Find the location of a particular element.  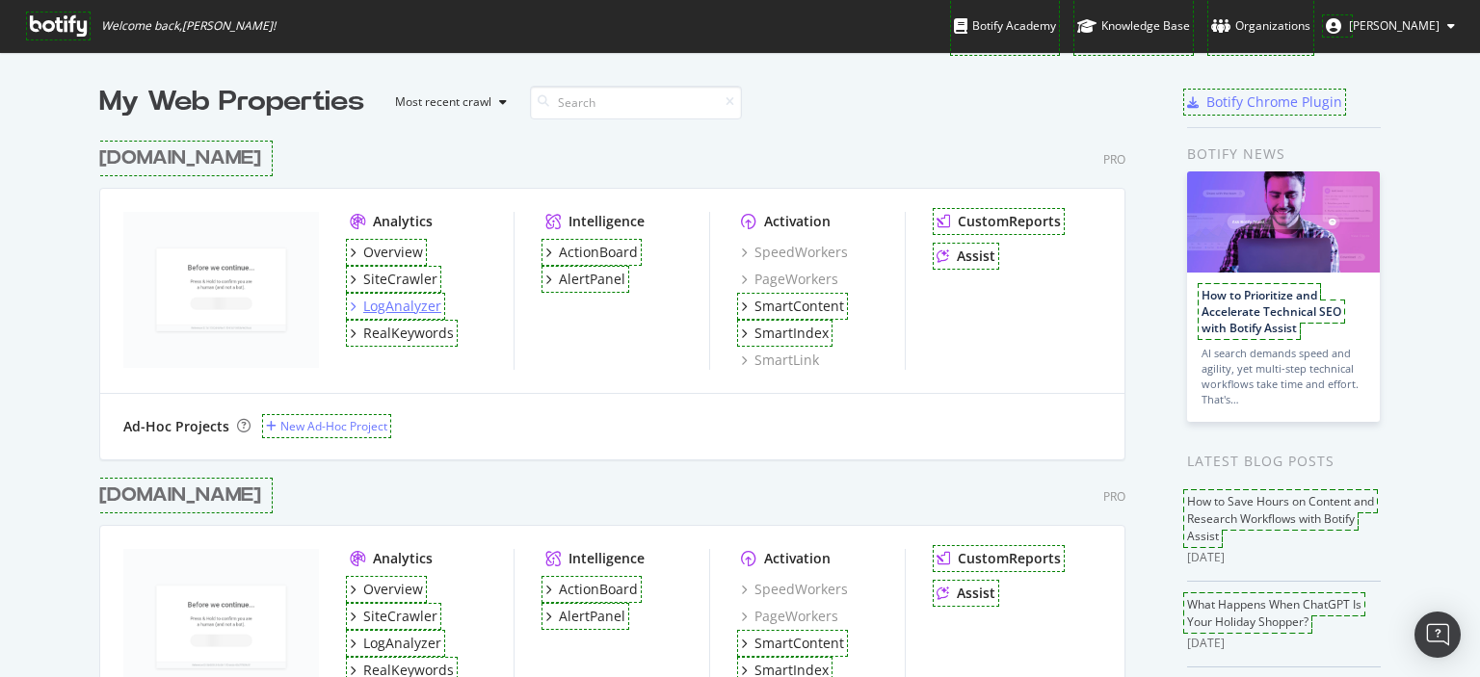

div: My Web Properties is located at coordinates (231, 102).